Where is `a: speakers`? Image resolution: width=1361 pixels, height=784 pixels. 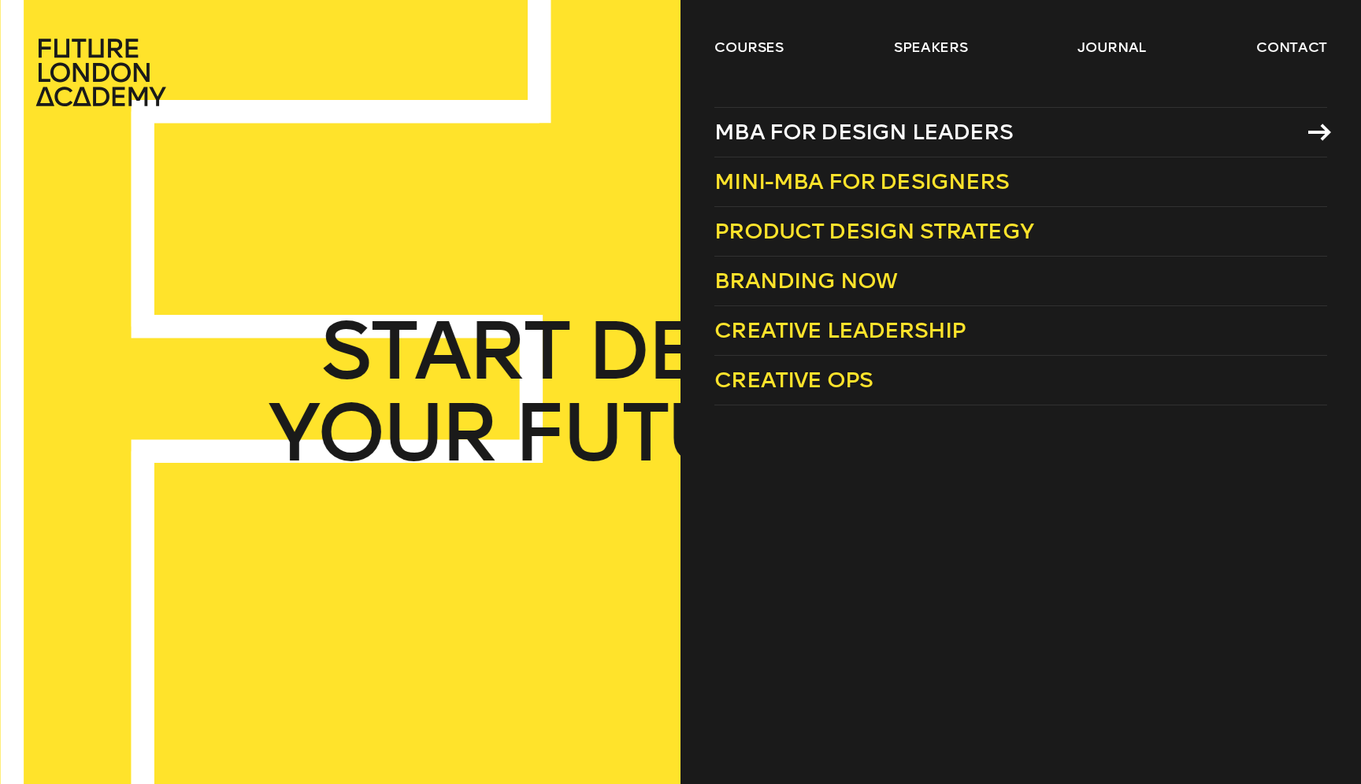 a: speakers is located at coordinates (930, 47).